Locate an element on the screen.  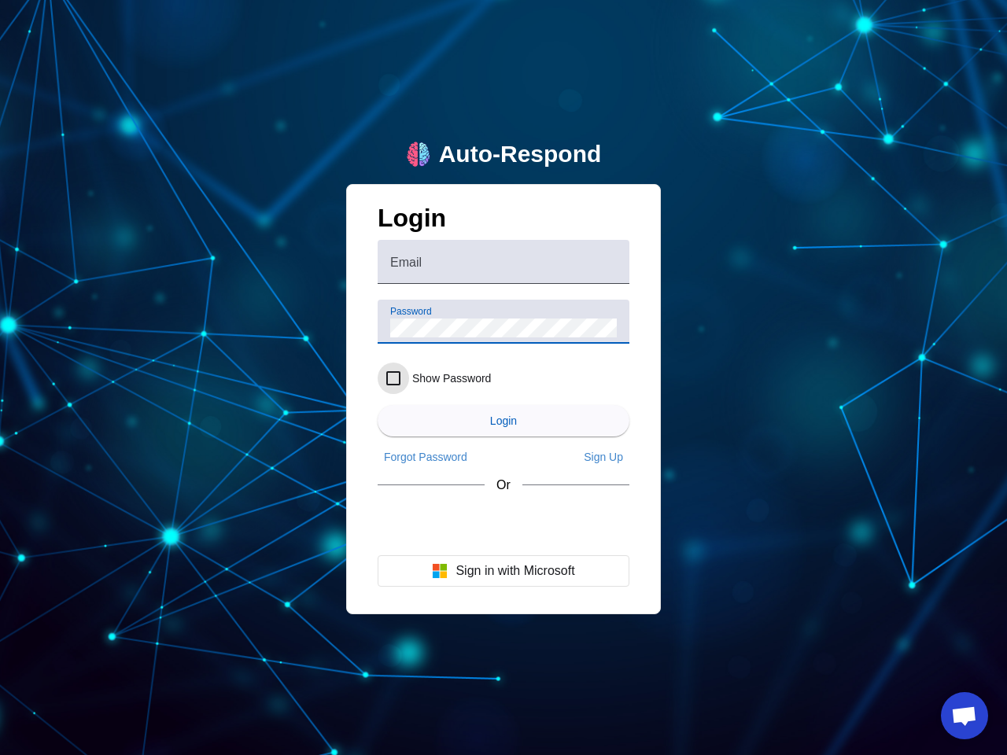
h1: Login is located at coordinates (503, 222).